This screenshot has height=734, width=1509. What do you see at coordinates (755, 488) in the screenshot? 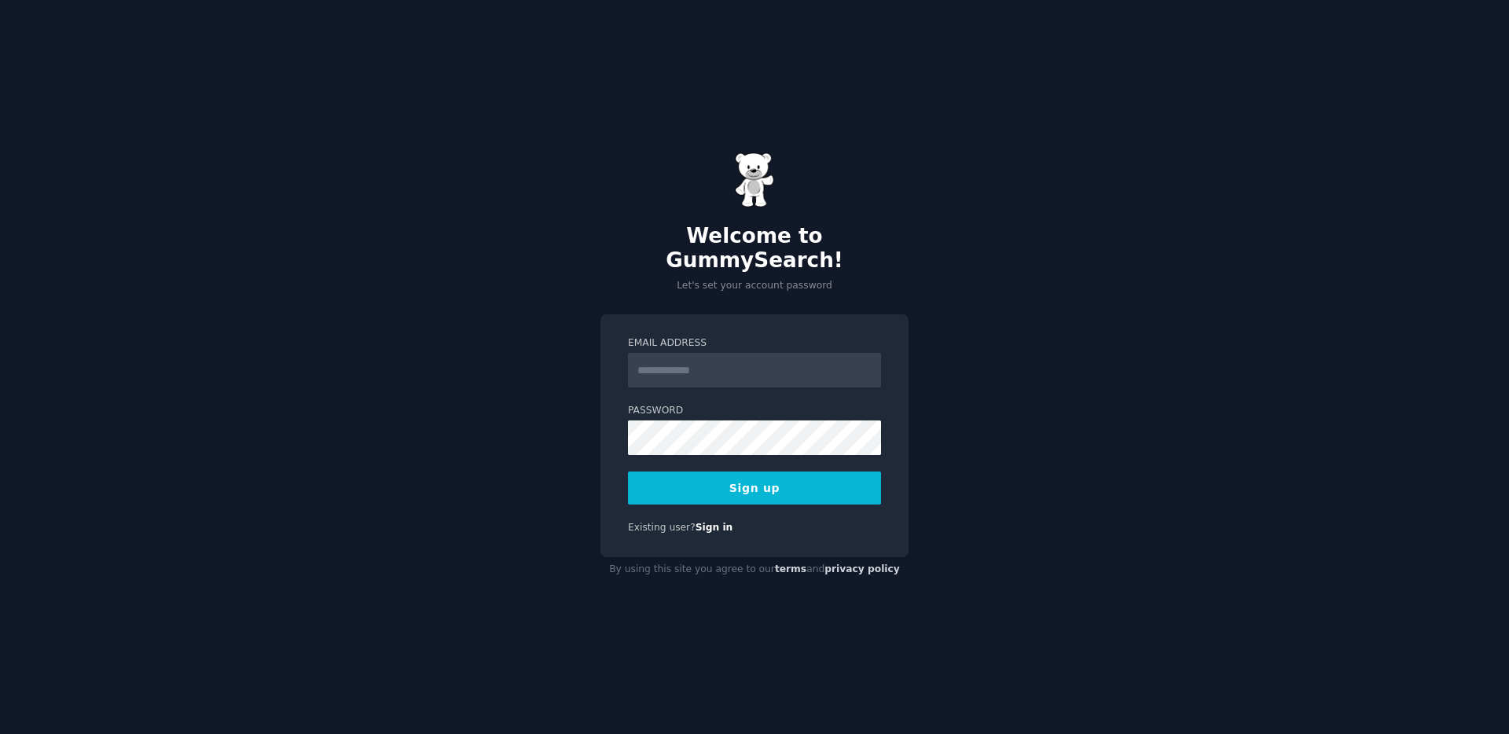
I see `button: Sign up` at bounding box center [755, 488].